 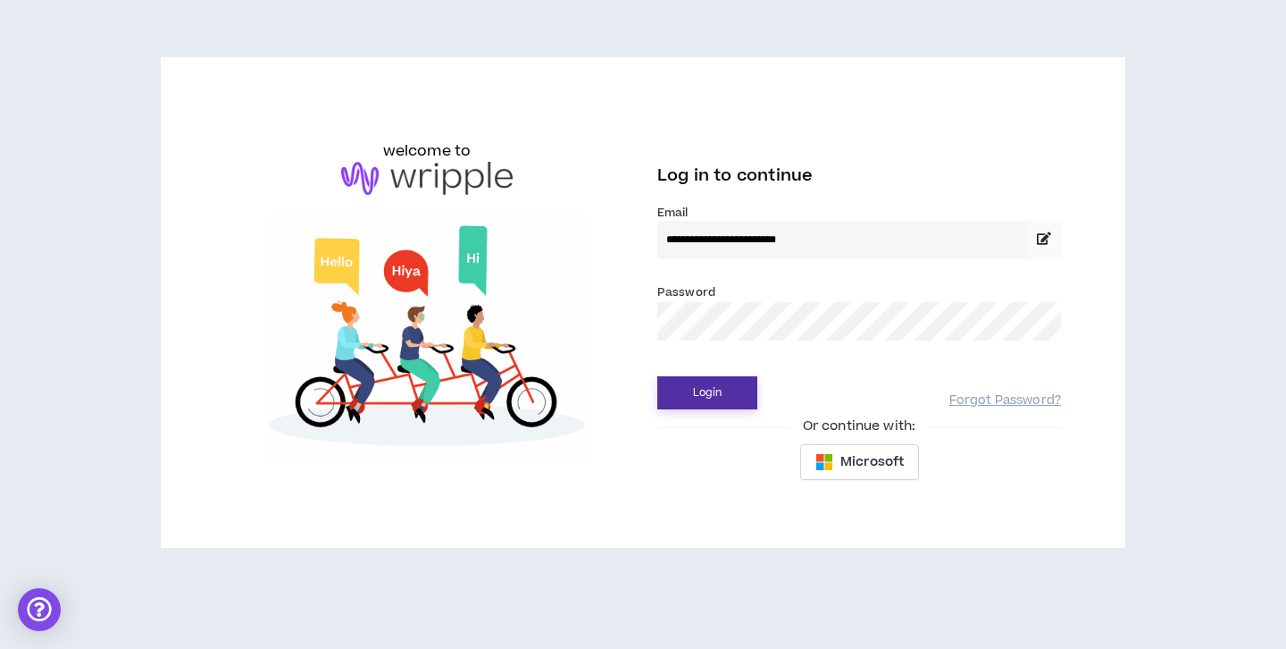 I want to click on button: Login, so click(x=708, y=392).